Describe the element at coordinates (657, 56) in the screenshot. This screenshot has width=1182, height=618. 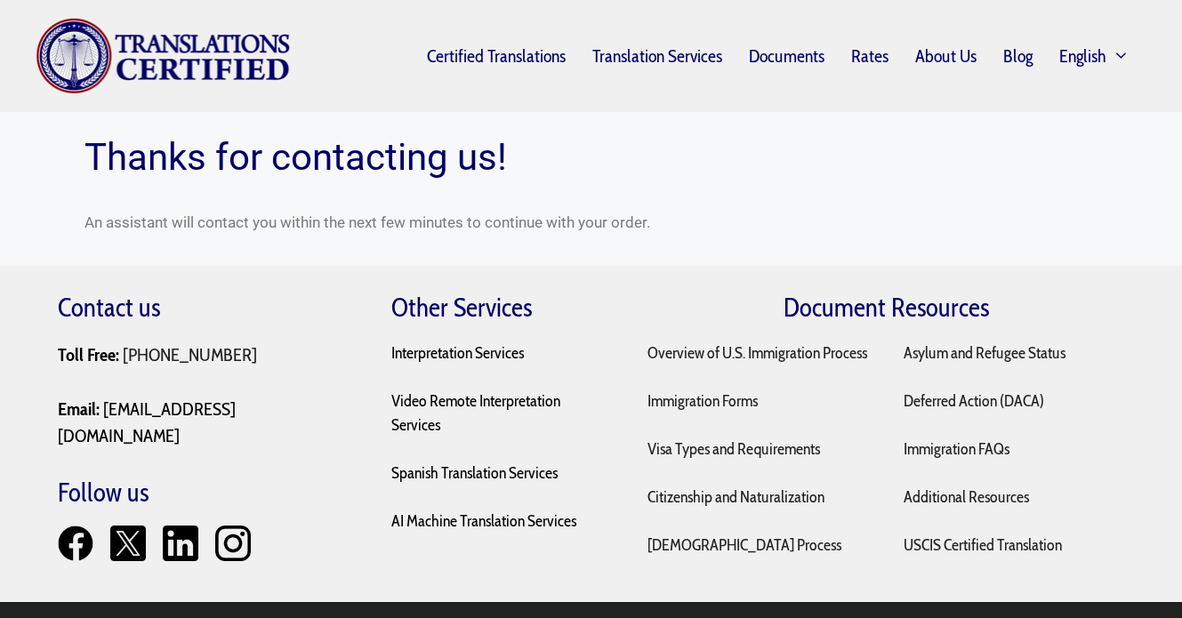
I see `a: Translation Services` at that location.